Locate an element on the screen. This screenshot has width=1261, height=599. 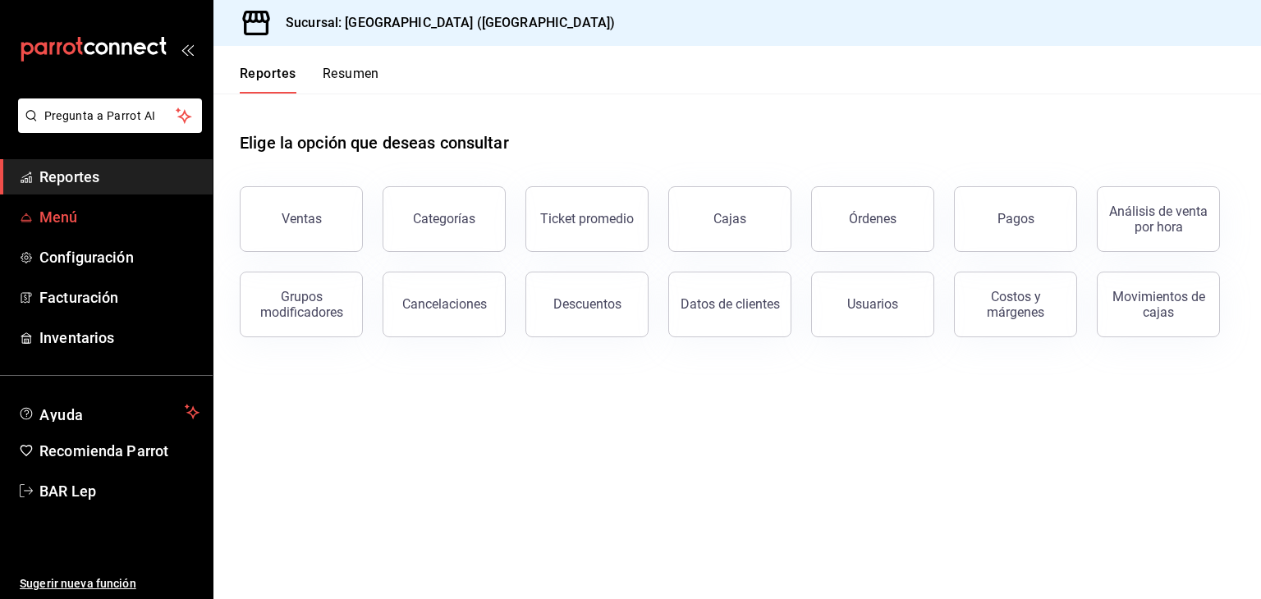
button: Usuarios is located at coordinates (873, 305).